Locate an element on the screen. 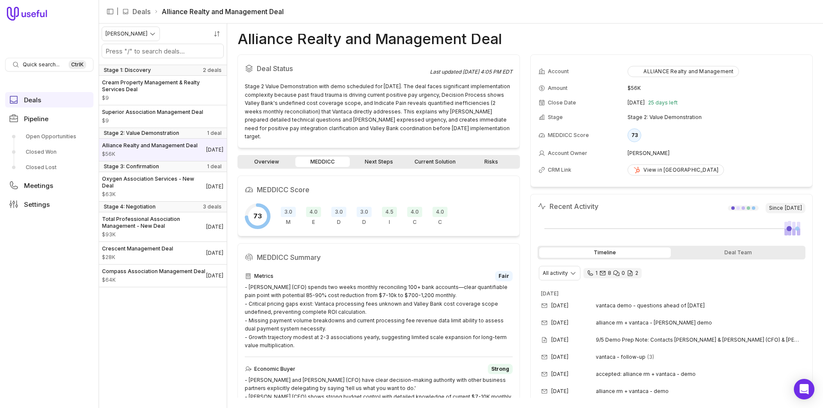  a: Closed Lost is located at coordinates (49, 168).